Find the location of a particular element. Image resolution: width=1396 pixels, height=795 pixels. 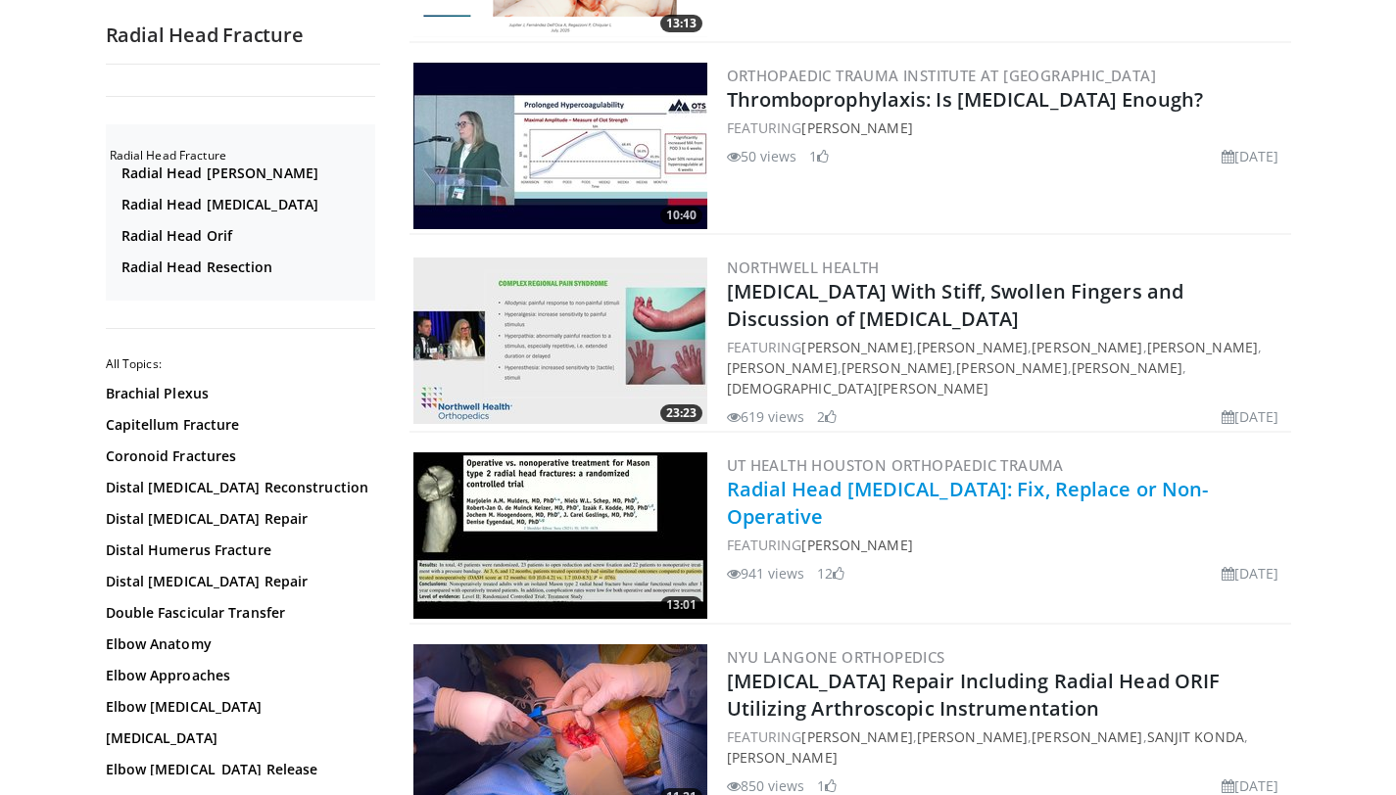

li: 2 is located at coordinates (827, 416).